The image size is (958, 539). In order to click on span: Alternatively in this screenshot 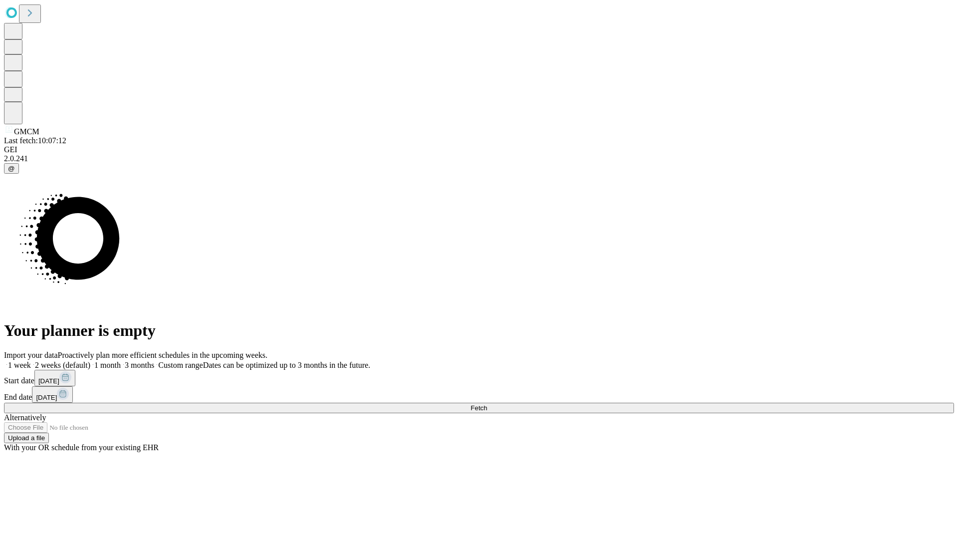, I will do `click(25, 417)`.